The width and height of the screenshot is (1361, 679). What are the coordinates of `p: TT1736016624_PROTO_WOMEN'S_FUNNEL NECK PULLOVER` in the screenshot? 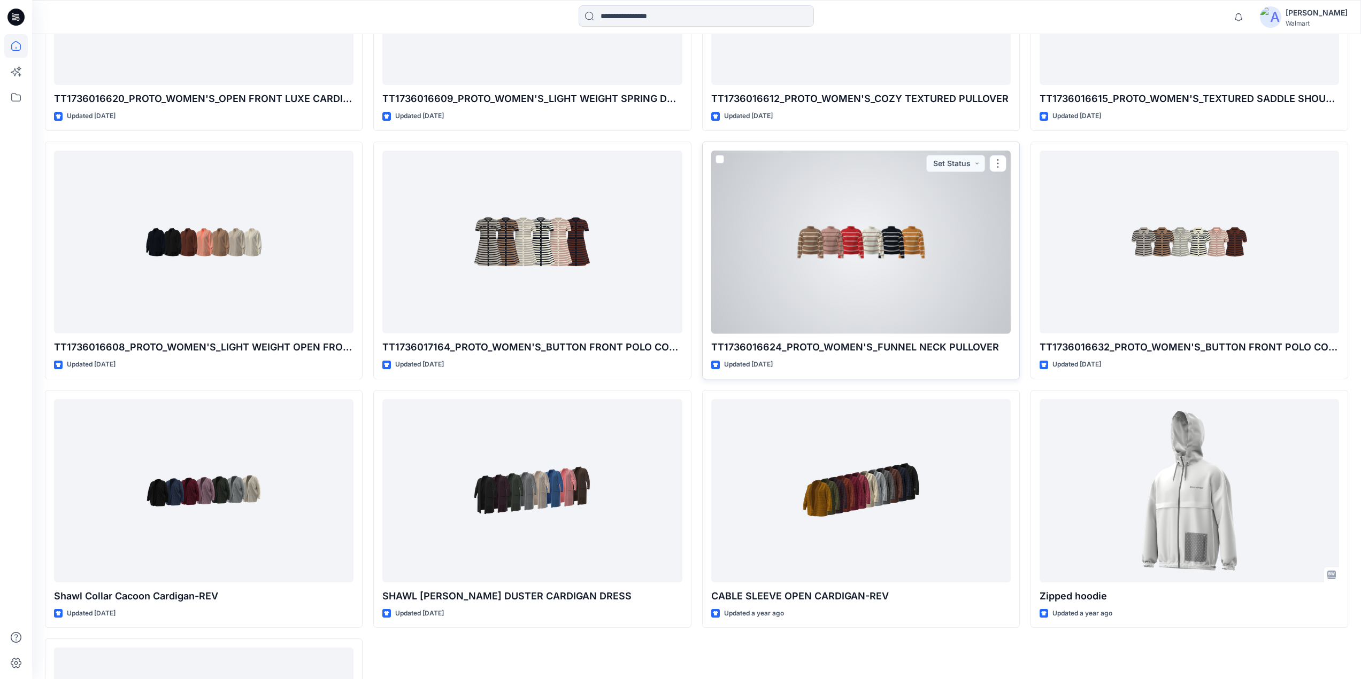 It's located at (861, 347).